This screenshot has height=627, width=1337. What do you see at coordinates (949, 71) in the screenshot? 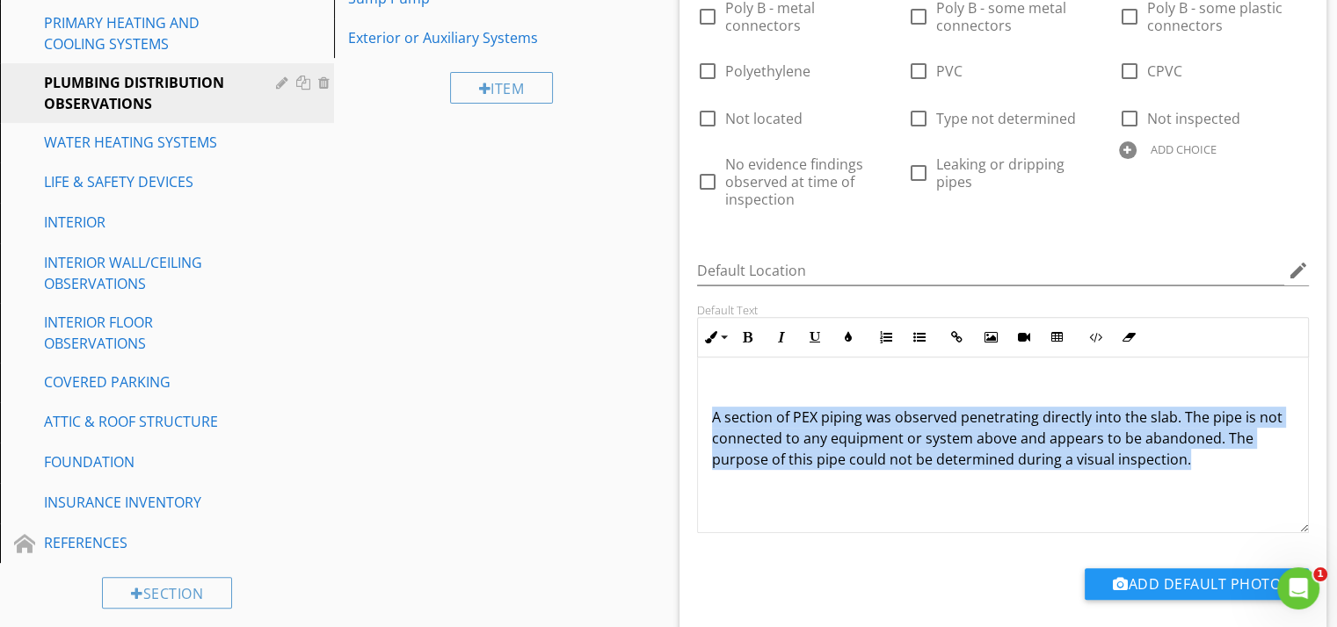
I see `span: PVC` at bounding box center [949, 71].